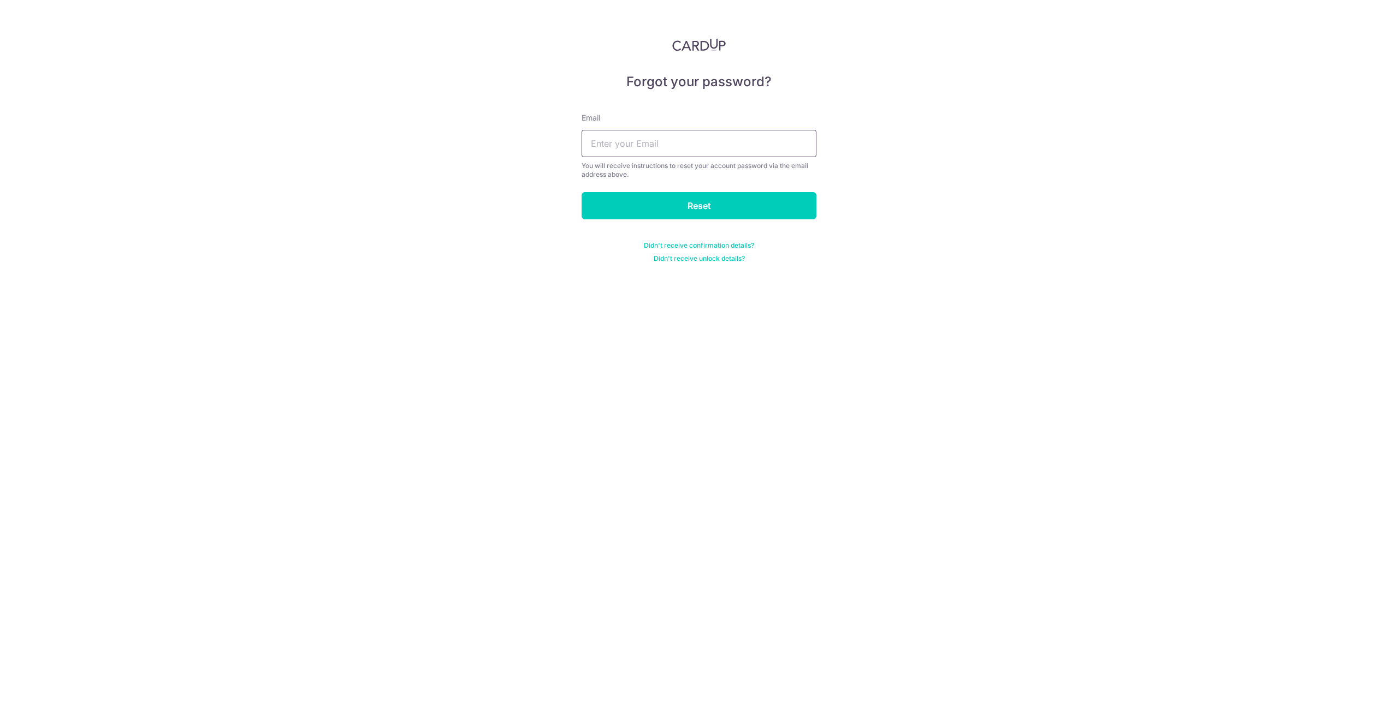 The width and height of the screenshot is (1398, 712). I want to click on label: Email, so click(591, 118).